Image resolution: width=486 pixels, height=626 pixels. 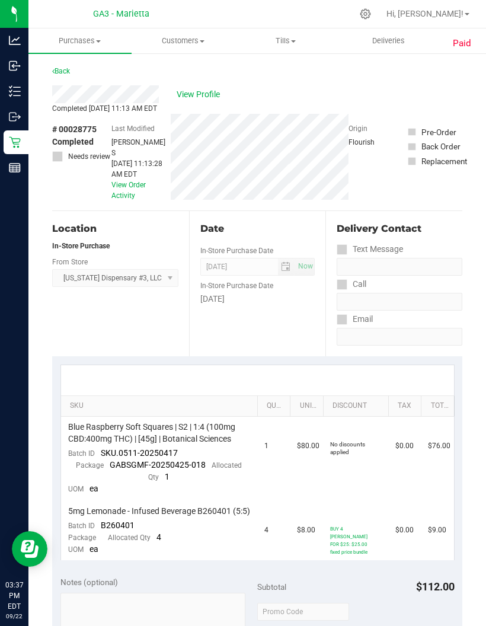 What do you see at coordinates (358, 406) in the screenshot?
I see `a: Discount` at bounding box center [358, 406].